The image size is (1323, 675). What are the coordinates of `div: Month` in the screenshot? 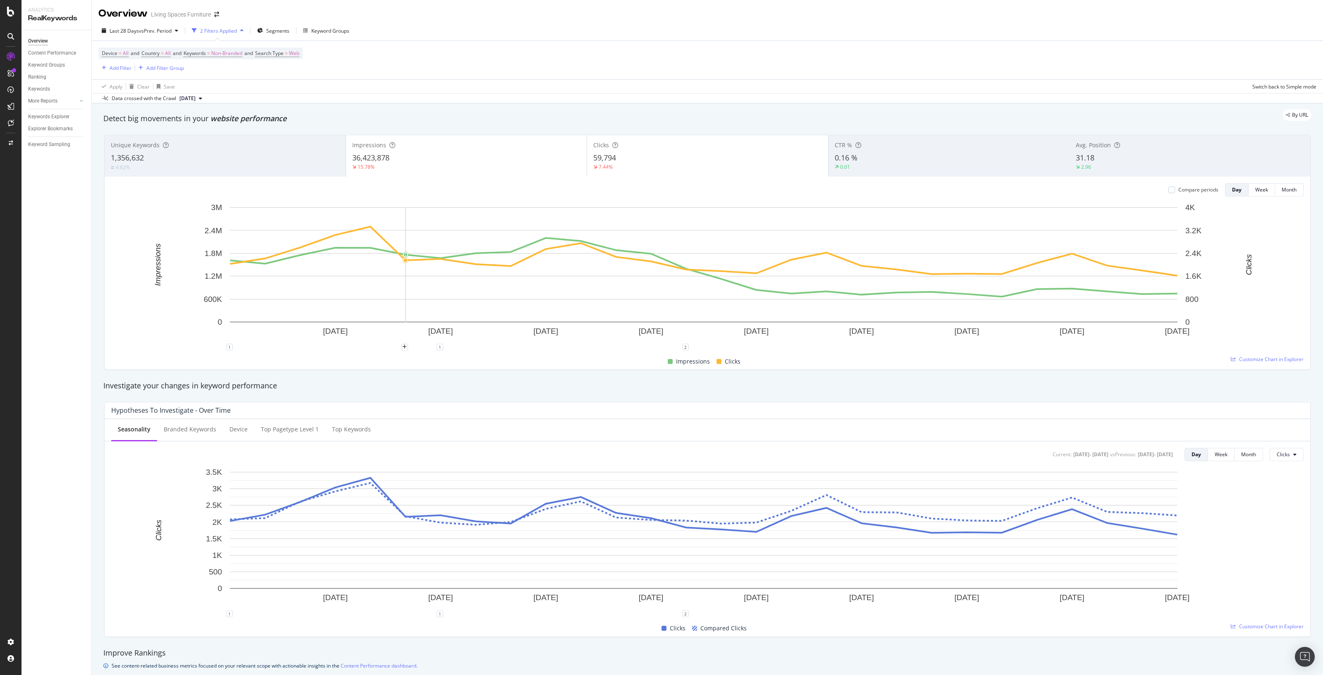 It's located at (1248, 454).